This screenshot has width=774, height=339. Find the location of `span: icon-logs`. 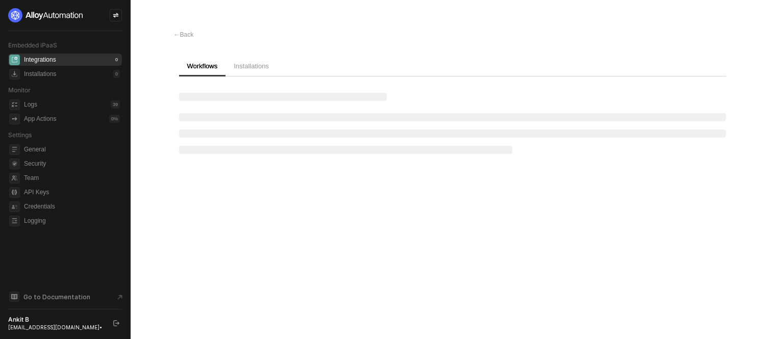

span: icon-logs is located at coordinates (14, 105).